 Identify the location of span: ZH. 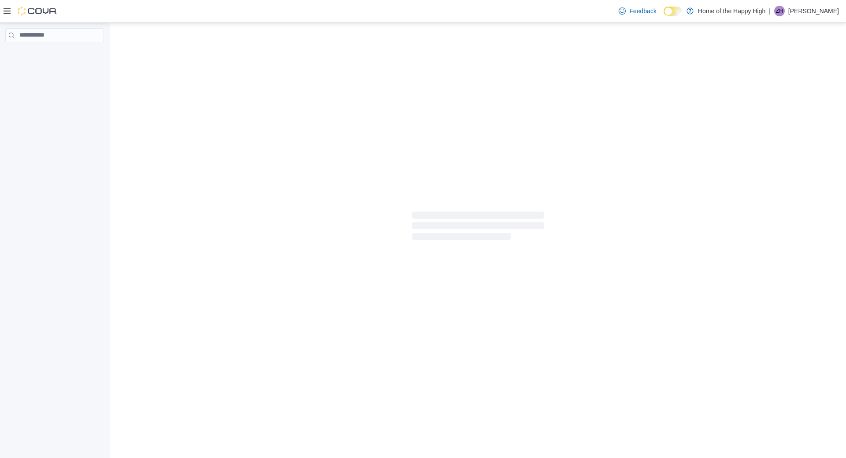
(780, 11).